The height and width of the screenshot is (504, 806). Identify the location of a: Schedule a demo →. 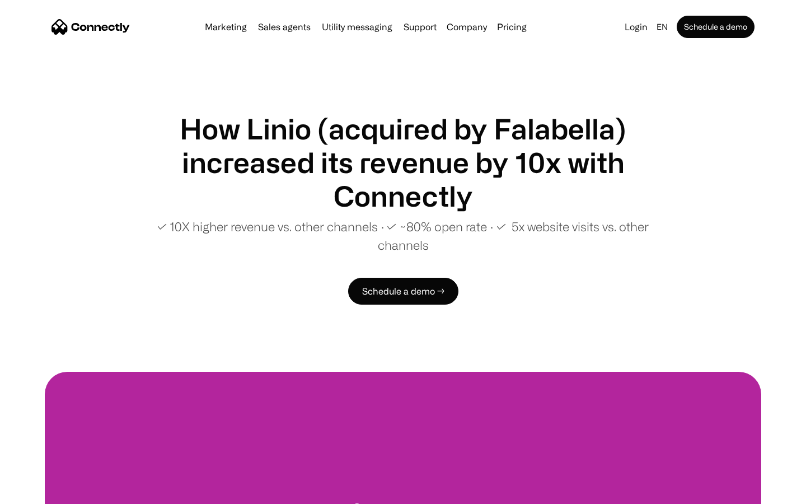
(403, 291).